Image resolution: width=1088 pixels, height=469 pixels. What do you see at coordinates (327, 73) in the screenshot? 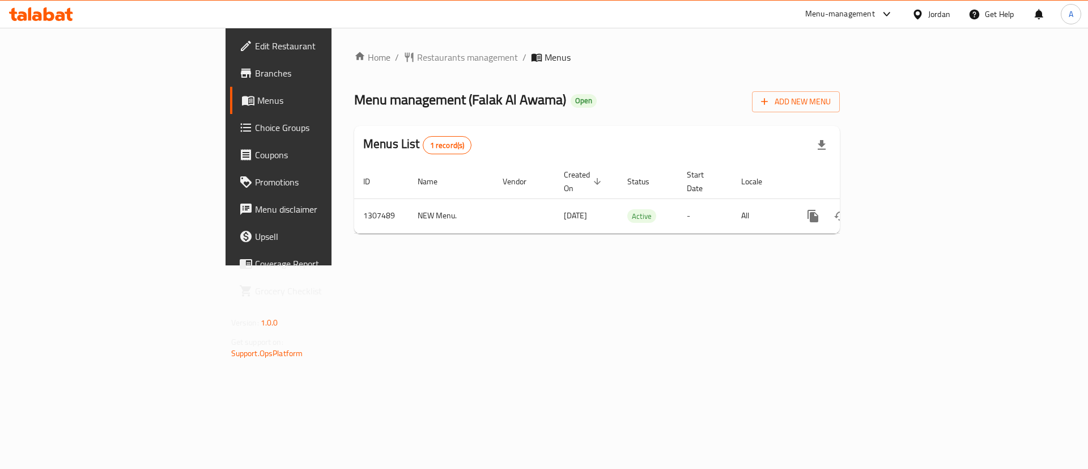
I see `span: Branches` at bounding box center [327, 73].